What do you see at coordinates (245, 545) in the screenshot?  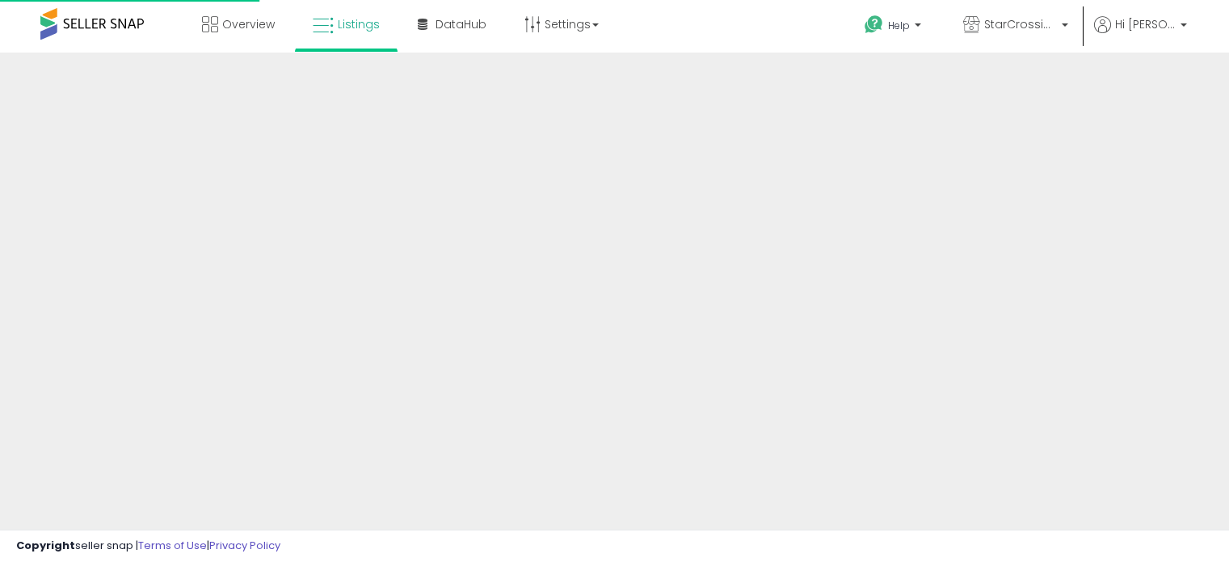 I see `a: Privacy Policy` at bounding box center [245, 545].